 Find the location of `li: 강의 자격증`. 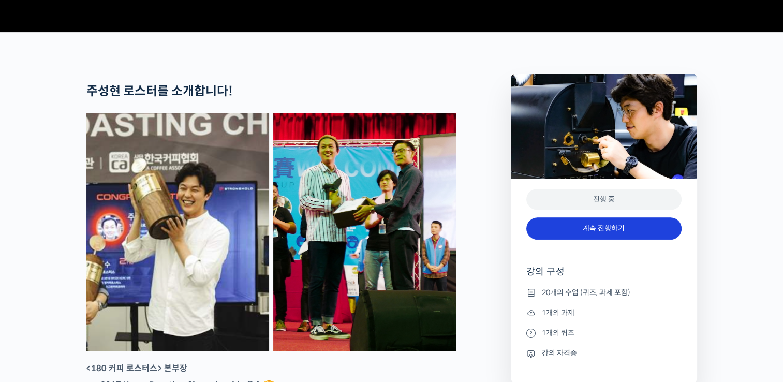

li: 강의 자격증 is located at coordinates (604, 353).